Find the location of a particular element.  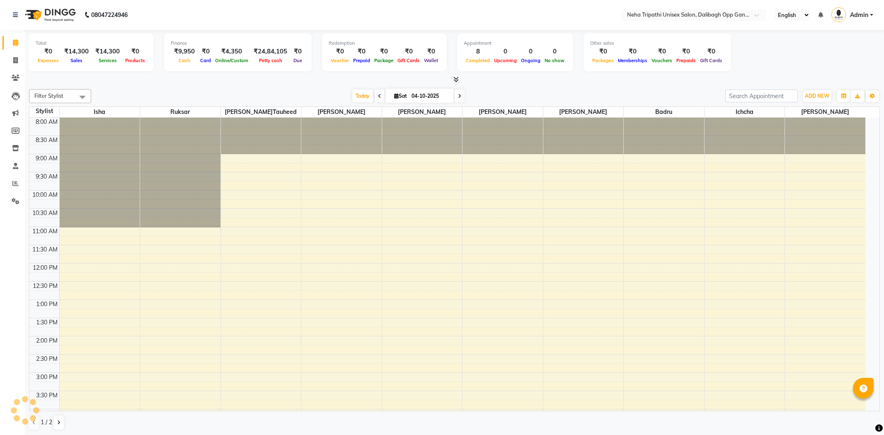

div: 9:30 AM is located at coordinates (46, 177).